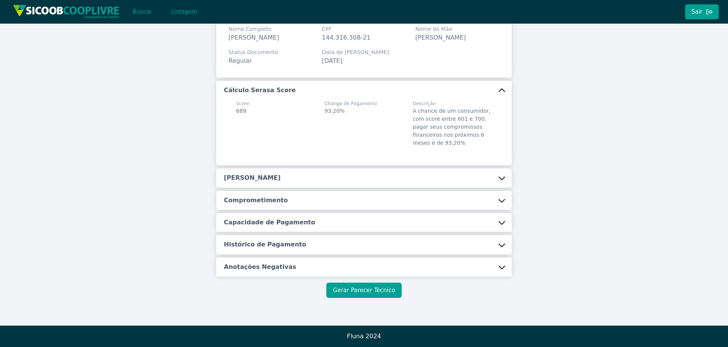  Describe the element at coordinates (270, 222) in the screenshot. I see `h5: Capacidade de Pagamento` at that location.